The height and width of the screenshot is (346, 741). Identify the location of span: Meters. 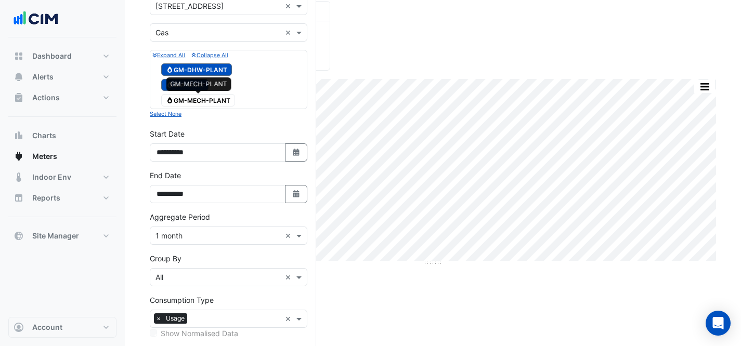
(45, 157).